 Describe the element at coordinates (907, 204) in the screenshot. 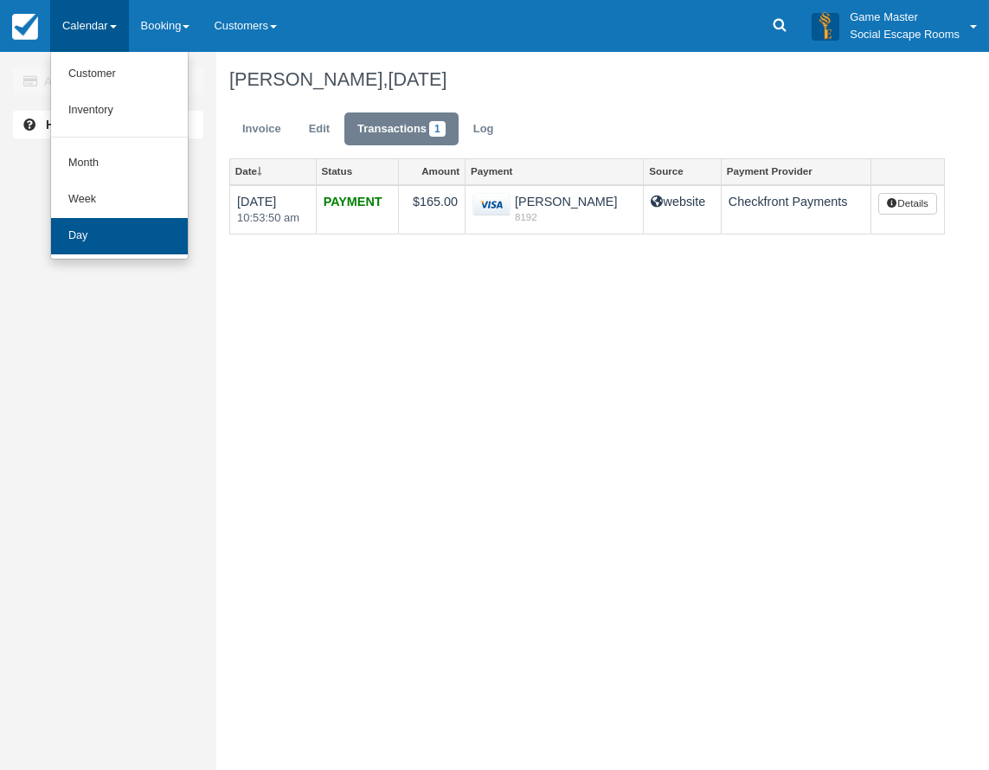

I see `button: Details` at that location.